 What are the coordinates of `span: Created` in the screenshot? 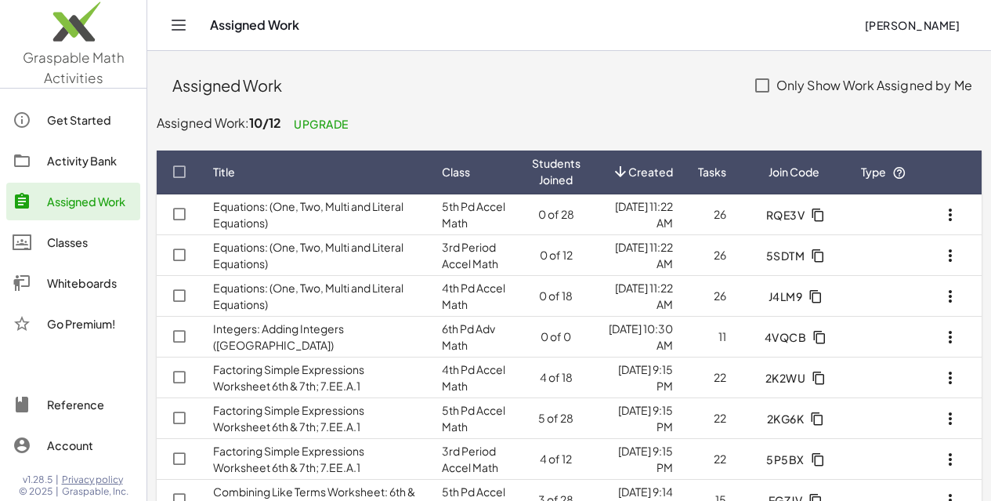 It's located at (650, 172).